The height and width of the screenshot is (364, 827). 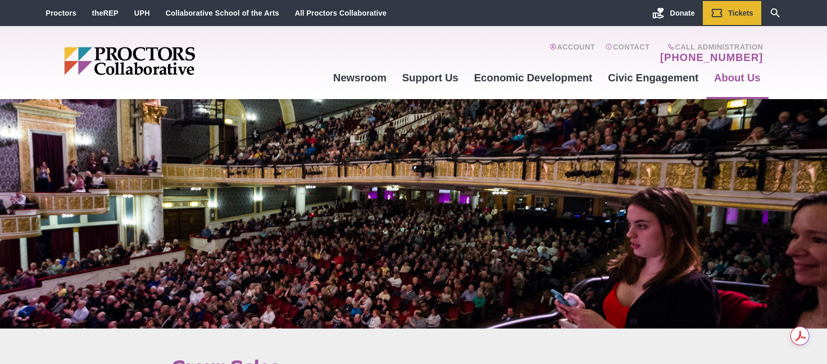 What do you see at coordinates (572, 53) in the screenshot?
I see `a: Account` at bounding box center [572, 53].